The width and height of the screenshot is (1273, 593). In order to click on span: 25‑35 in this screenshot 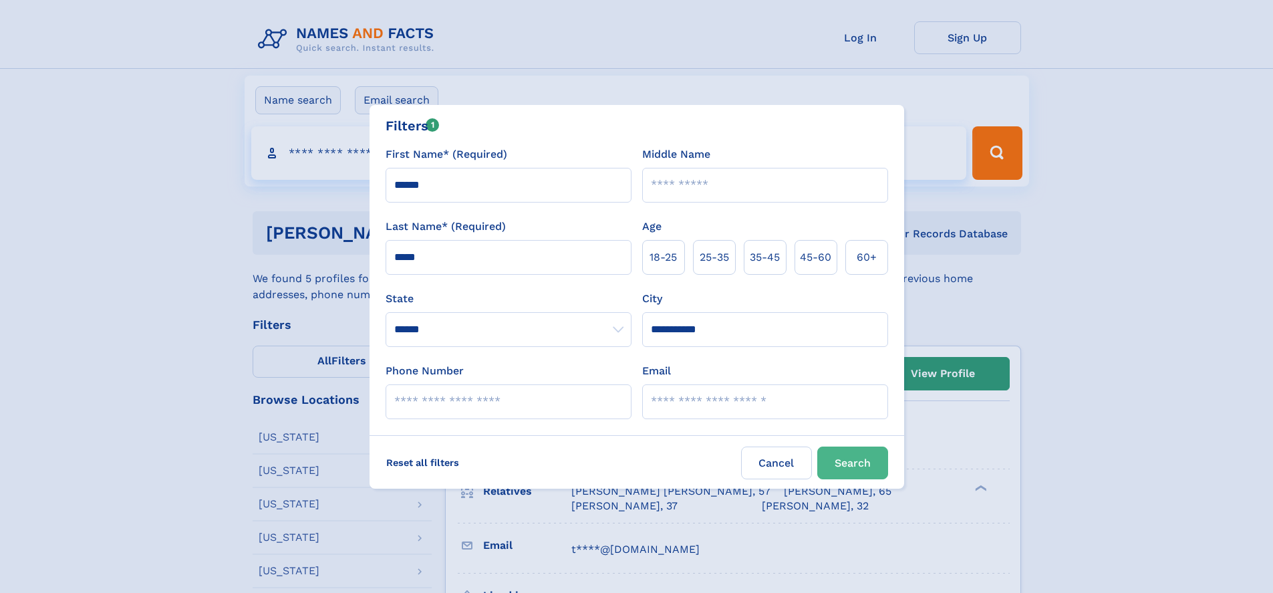, I will do `click(714, 257)`.